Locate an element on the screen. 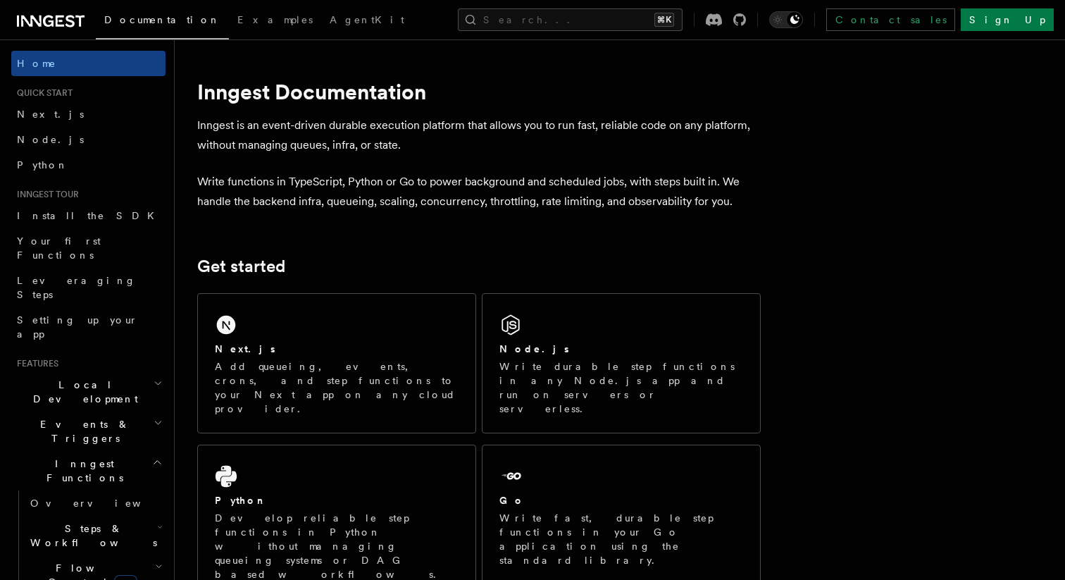  p: Write functions in TypeScript, Python or Go to power background and scheduled jobs, with steps bu... is located at coordinates (479, 192).